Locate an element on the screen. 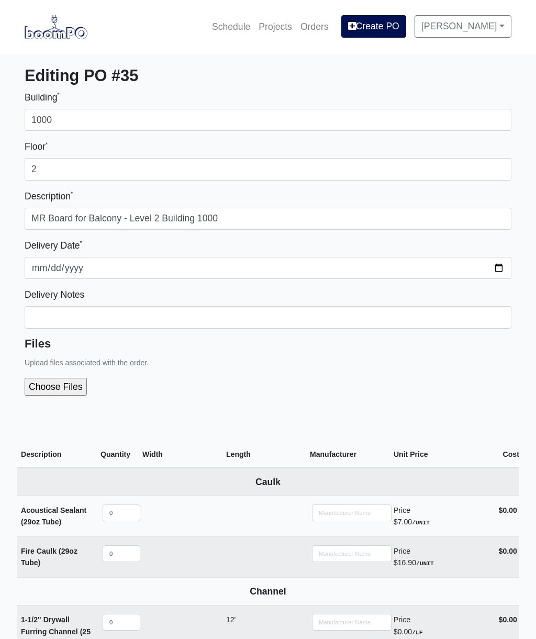 This screenshot has width=536, height=639. input: Choose Files is located at coordinates (111, 387).